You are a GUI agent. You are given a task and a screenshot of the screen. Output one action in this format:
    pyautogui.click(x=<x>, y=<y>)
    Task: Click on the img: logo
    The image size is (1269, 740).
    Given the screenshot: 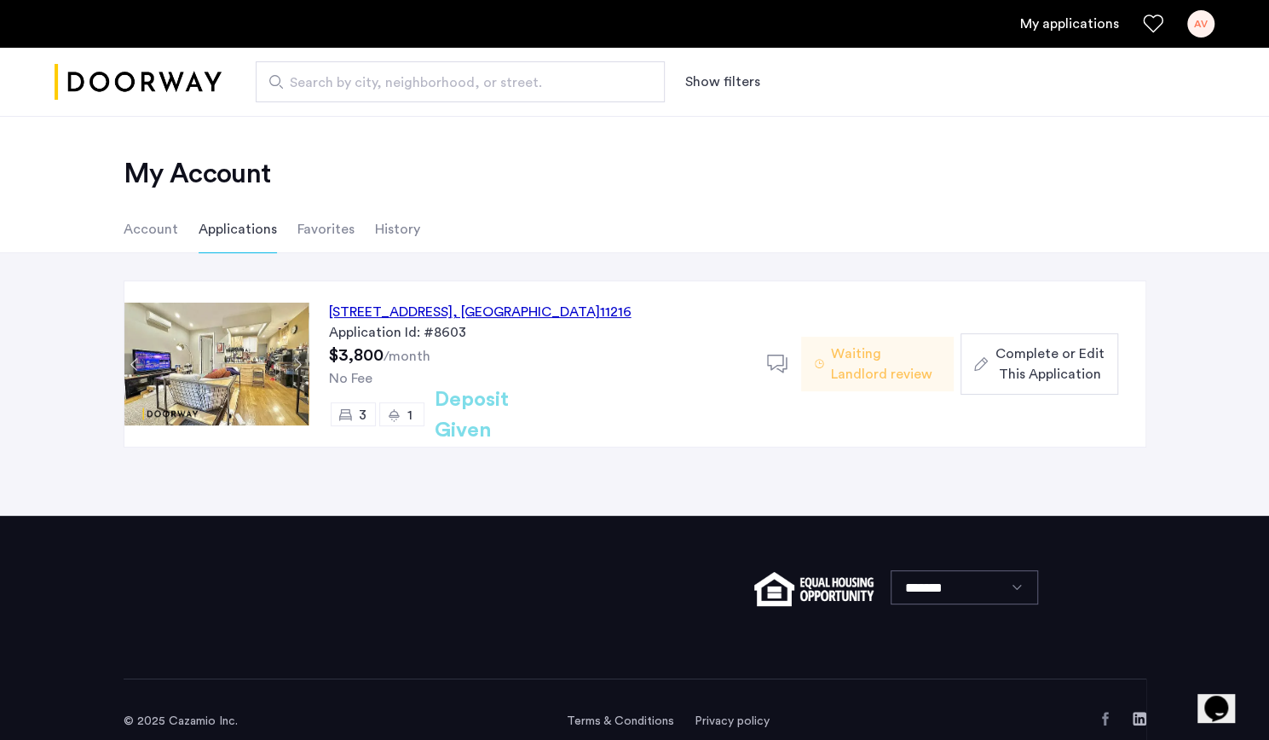 What is the action you would take?
    pyautogui.click(x=138, y=82)
    